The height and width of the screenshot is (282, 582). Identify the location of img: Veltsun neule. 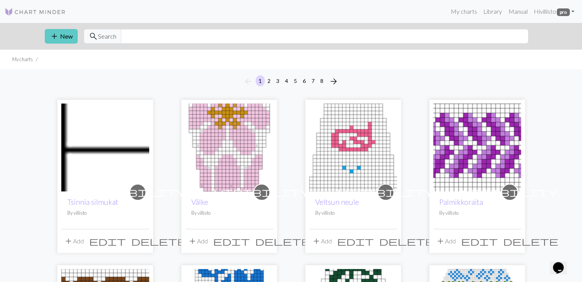
(353, 148).